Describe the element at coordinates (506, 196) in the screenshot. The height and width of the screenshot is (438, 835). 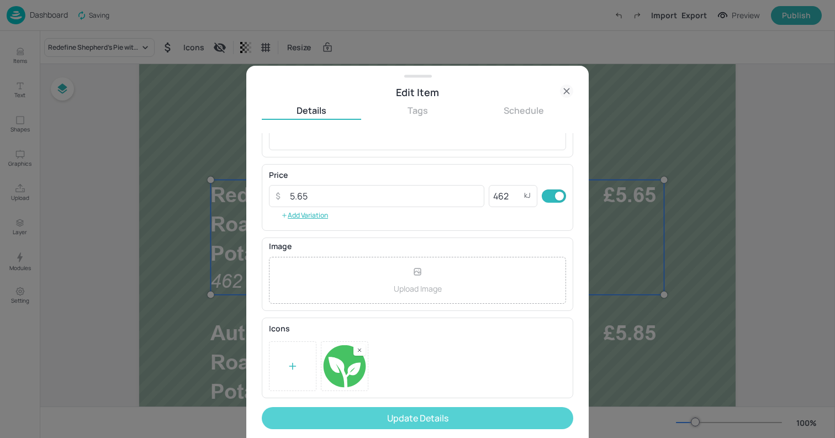
I see `input: 429` at that location.